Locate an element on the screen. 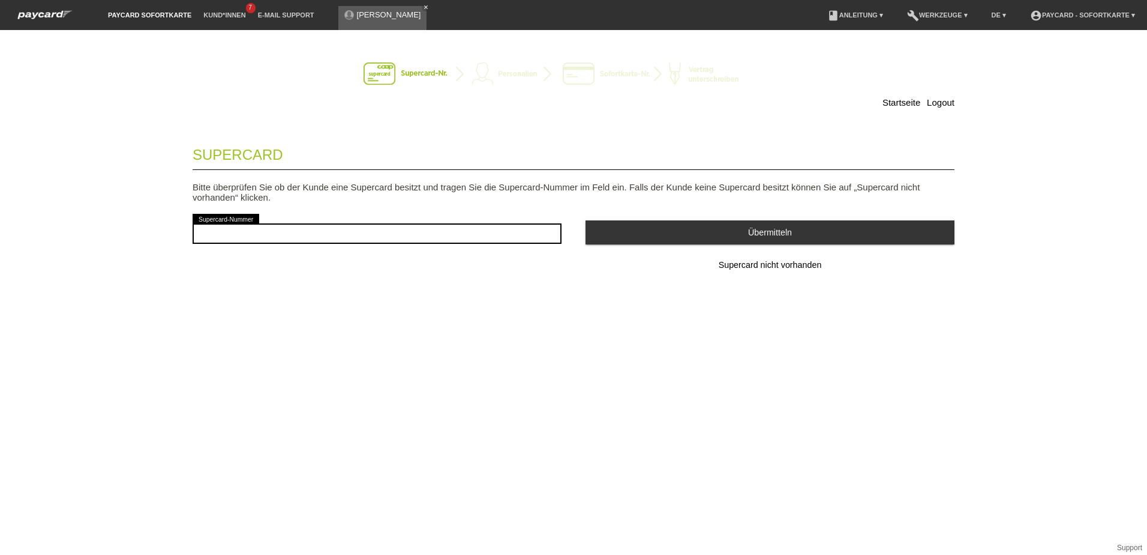  p: Bitte überprüfen Sie ob der Kunde eine Supercard besitzt und tragen Sie die Supercard-Nummer im F... is located at coordinates (574, 192).